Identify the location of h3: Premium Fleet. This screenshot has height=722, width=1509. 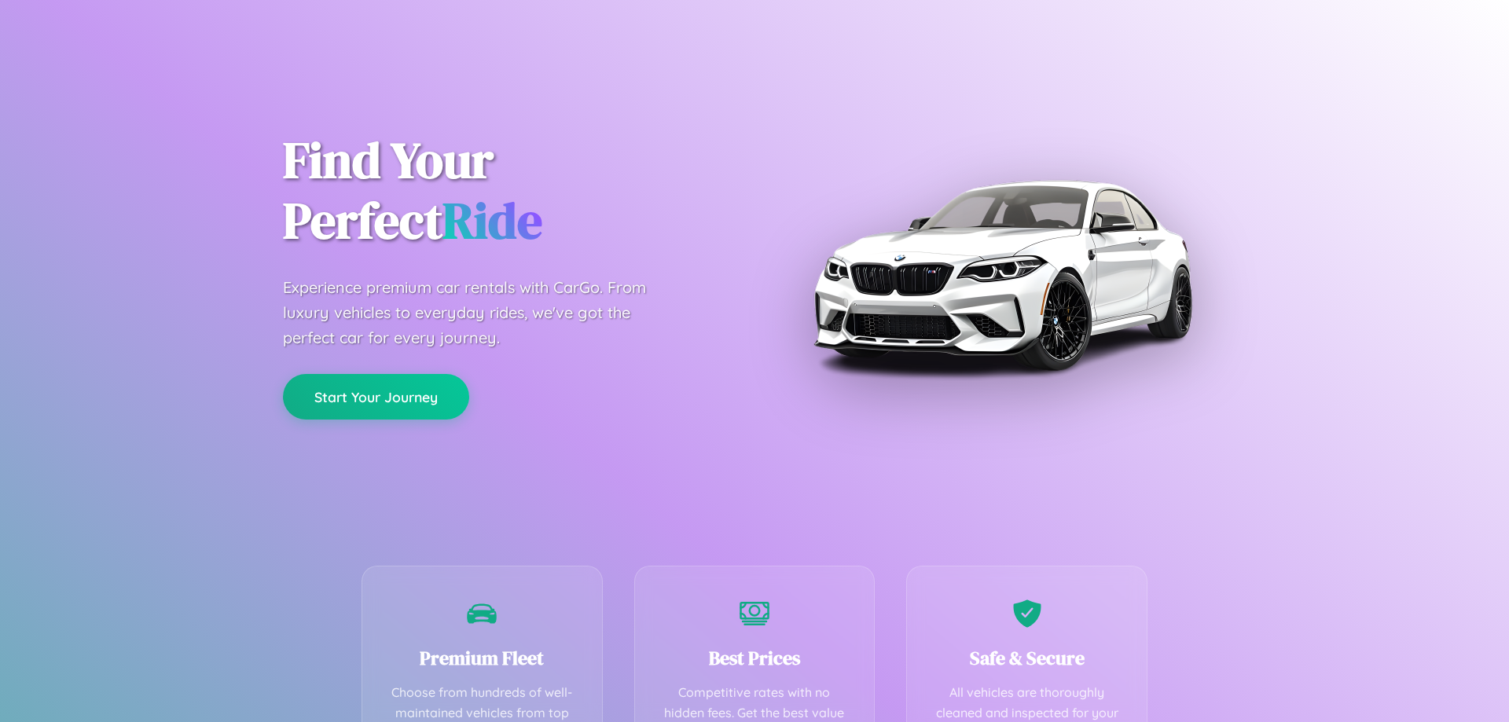
(482, 658).